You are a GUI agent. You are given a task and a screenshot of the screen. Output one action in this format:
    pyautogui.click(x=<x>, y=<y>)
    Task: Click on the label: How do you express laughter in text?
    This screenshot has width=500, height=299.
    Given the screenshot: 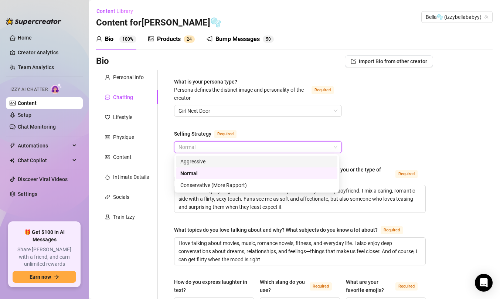 What is the action you would take?
    pyautogui.click(x=214, y=286)
    